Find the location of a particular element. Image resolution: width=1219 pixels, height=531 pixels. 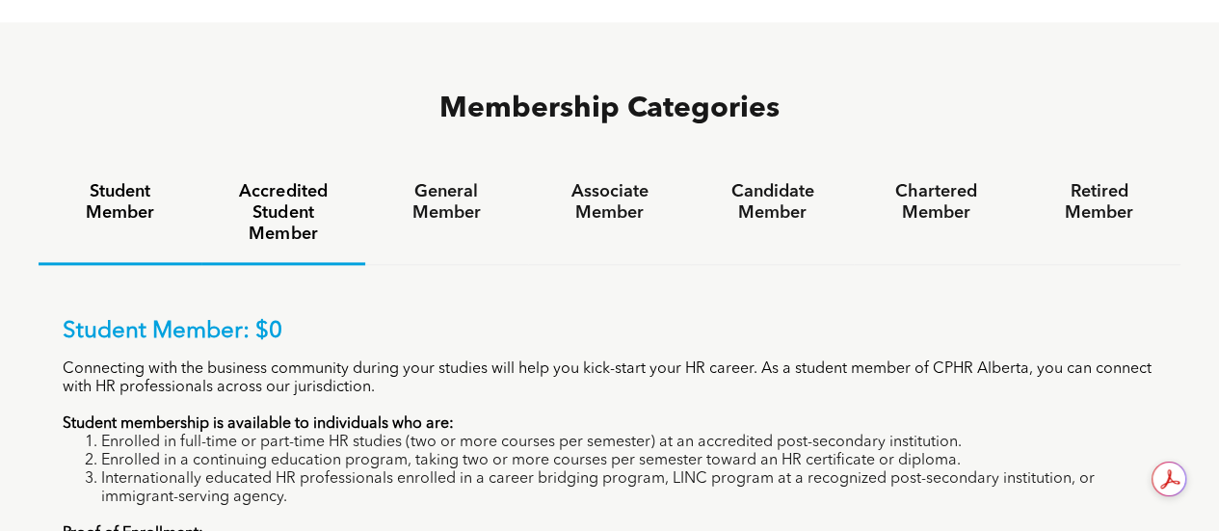

span: Membership Categories is located at coordinates (609, 109).